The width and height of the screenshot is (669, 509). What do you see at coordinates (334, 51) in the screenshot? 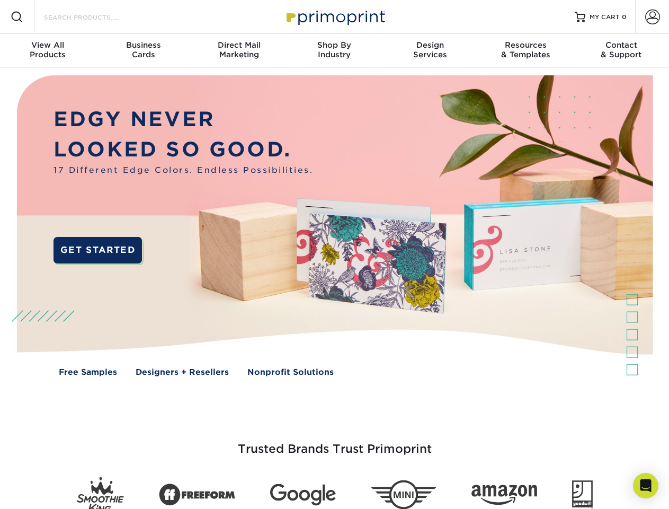
I see `a: Shop ByIndustry` at bounding box center [334, 51].